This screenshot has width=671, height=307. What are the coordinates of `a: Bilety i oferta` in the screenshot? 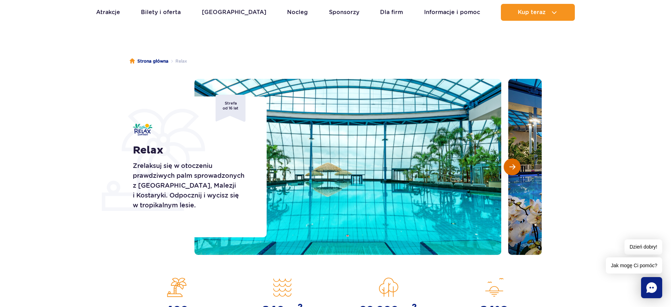 It's located at (161, 12).